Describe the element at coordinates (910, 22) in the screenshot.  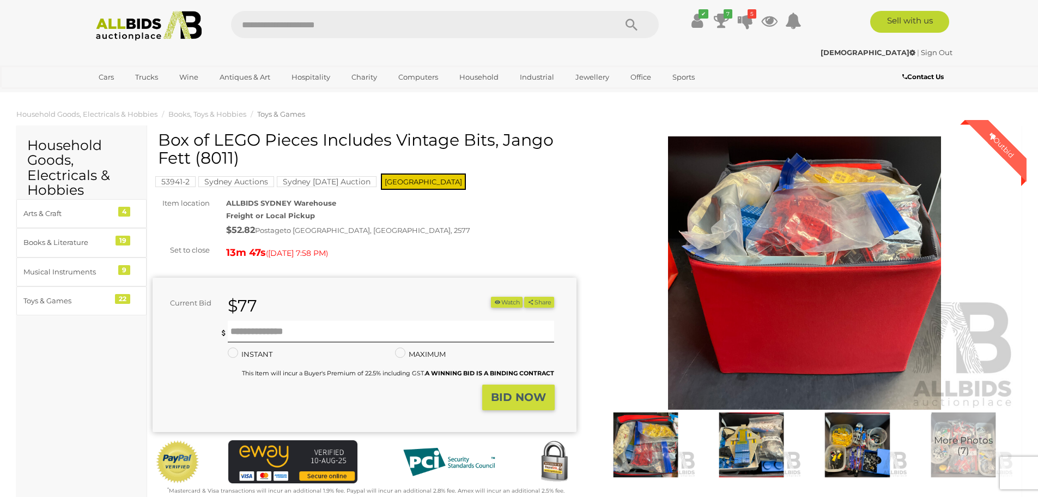
I see `a: Sell with us` at that location.